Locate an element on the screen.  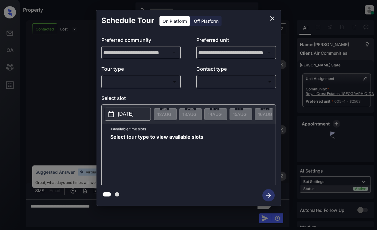
button: close is located at coordinates (272, 18).